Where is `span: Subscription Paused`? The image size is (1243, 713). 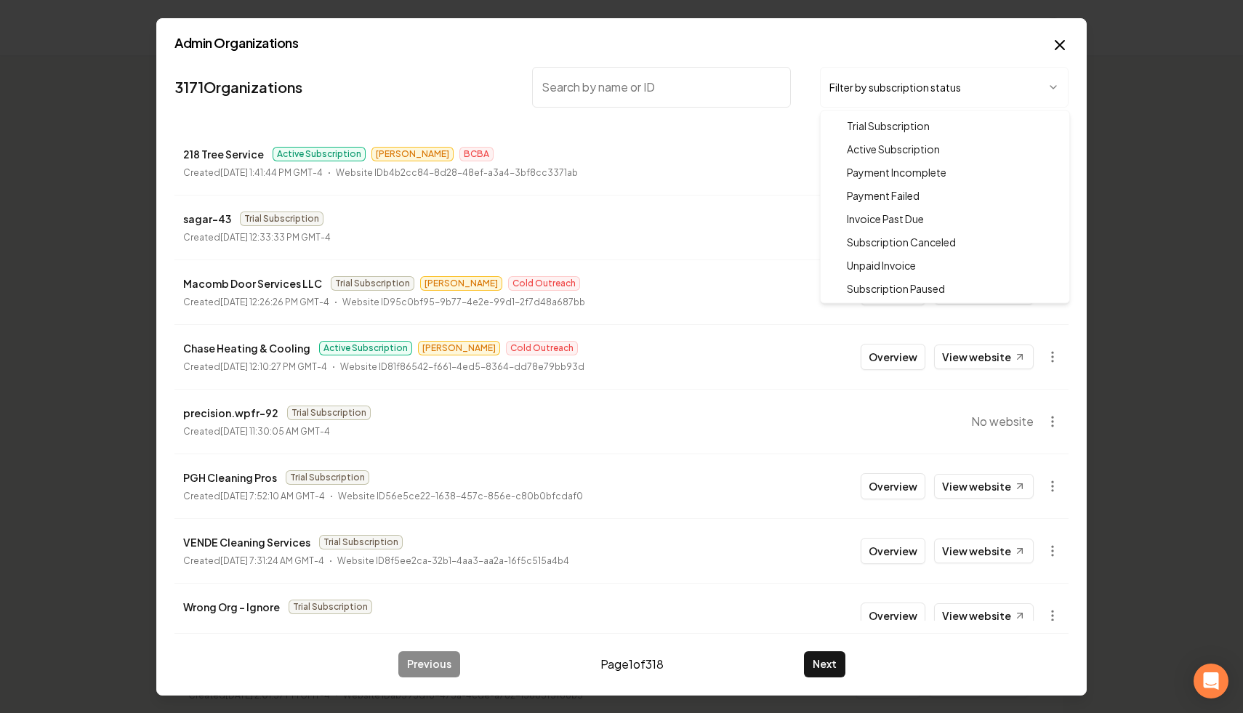
span: Subscription Paused is located at coordinates (895, 289).